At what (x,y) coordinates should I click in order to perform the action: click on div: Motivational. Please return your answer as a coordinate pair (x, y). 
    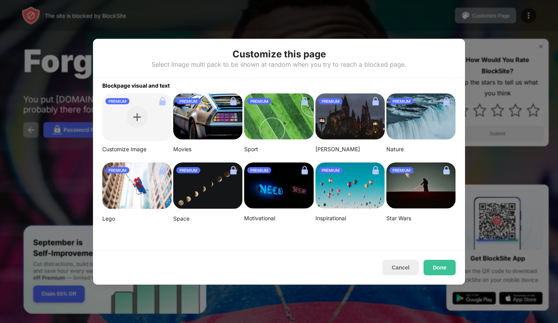
    Looking at the image, I should click on (279, 218).